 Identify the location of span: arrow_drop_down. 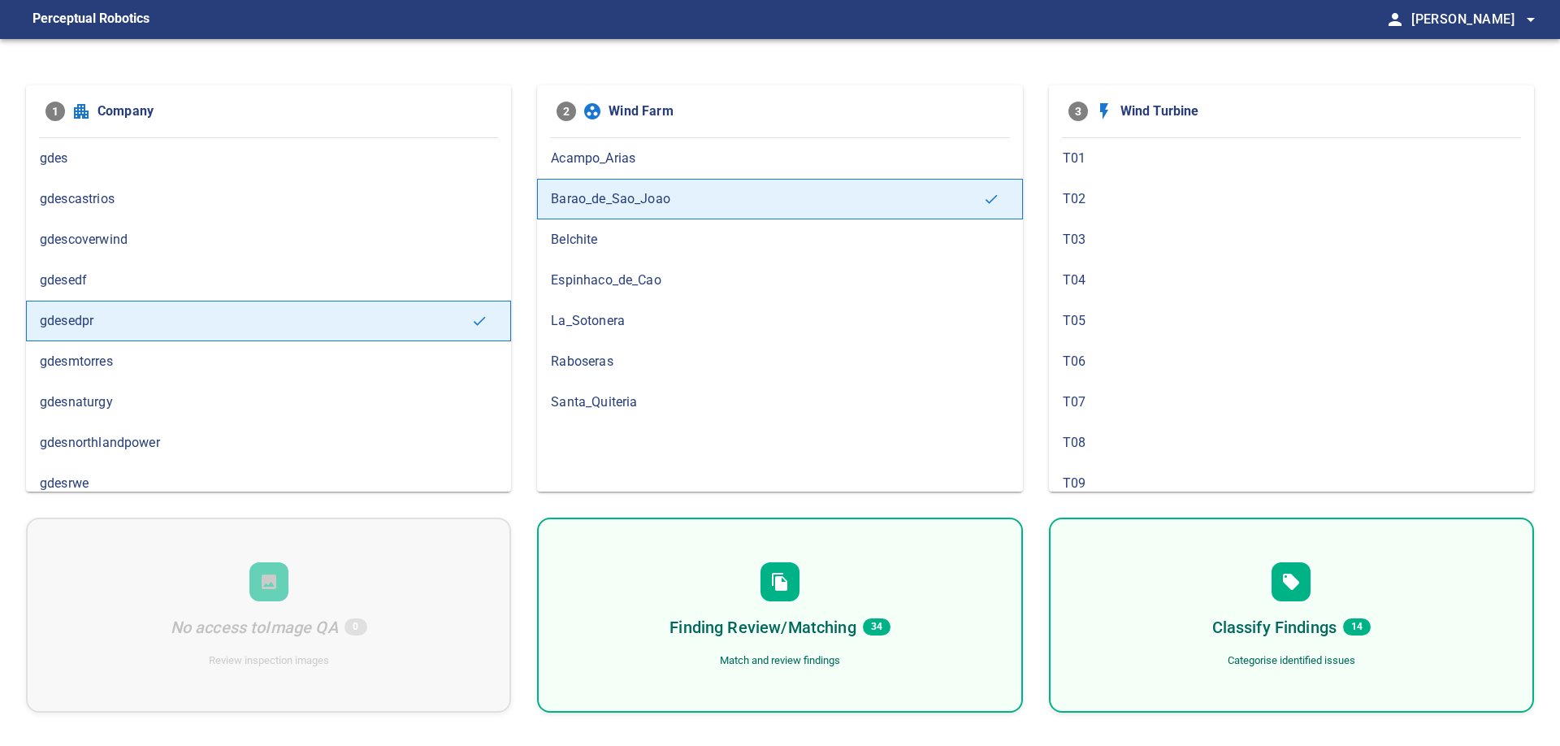
(1531, 20).